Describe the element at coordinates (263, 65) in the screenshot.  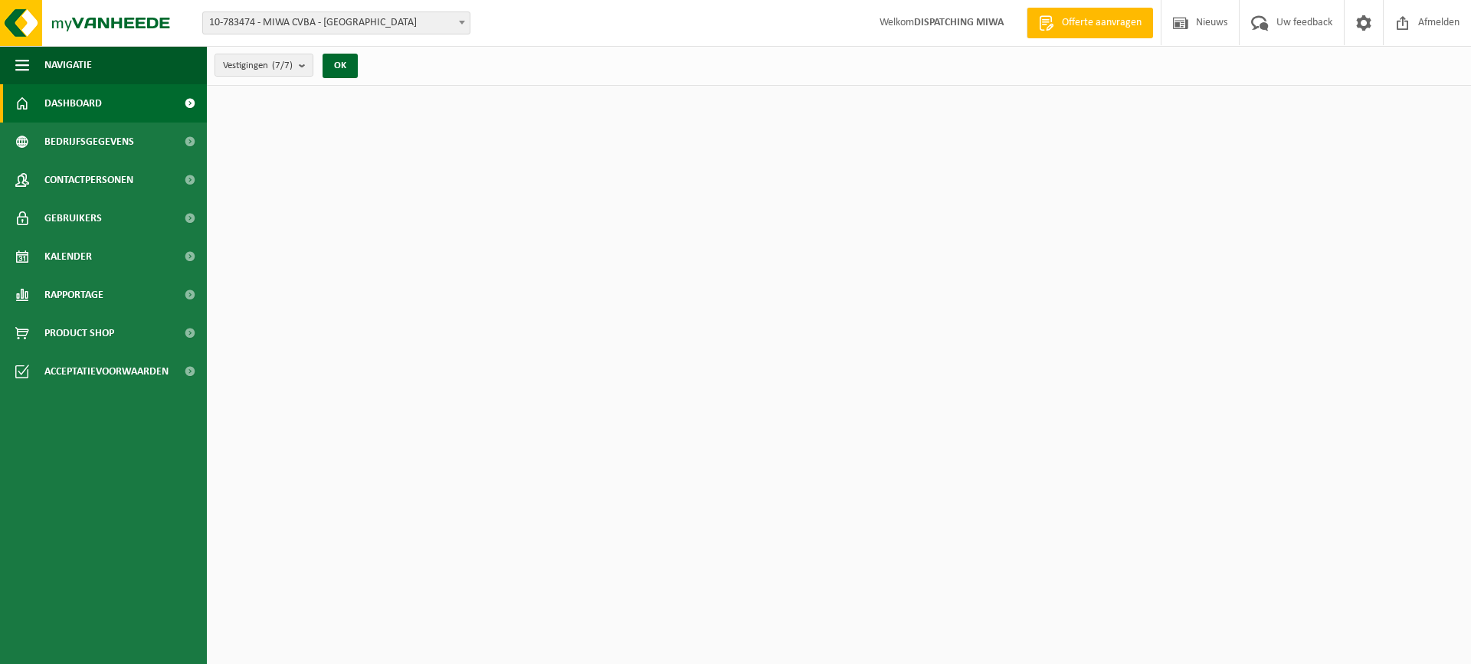
I see `button: Vestigingen(7/7)` at that location.